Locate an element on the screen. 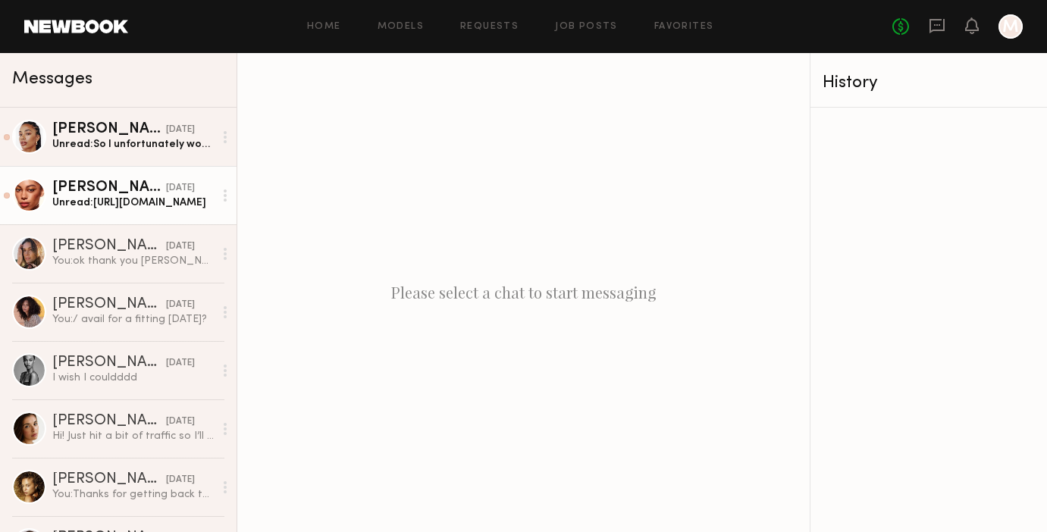 This screenshot has height=532, width=1047. div: Please select a chat to start messaging is located at coordinates (523, 293).